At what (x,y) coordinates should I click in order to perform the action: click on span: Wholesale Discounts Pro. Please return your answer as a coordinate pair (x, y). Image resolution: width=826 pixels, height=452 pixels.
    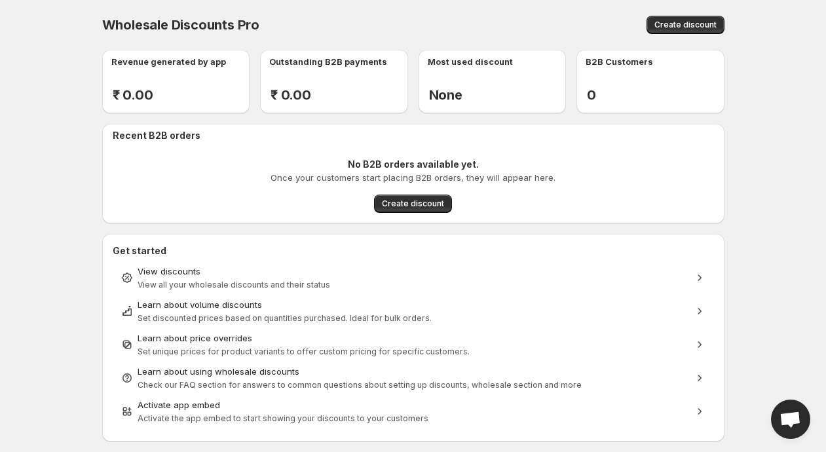
    Looking at the image, I should click on (181, 25).